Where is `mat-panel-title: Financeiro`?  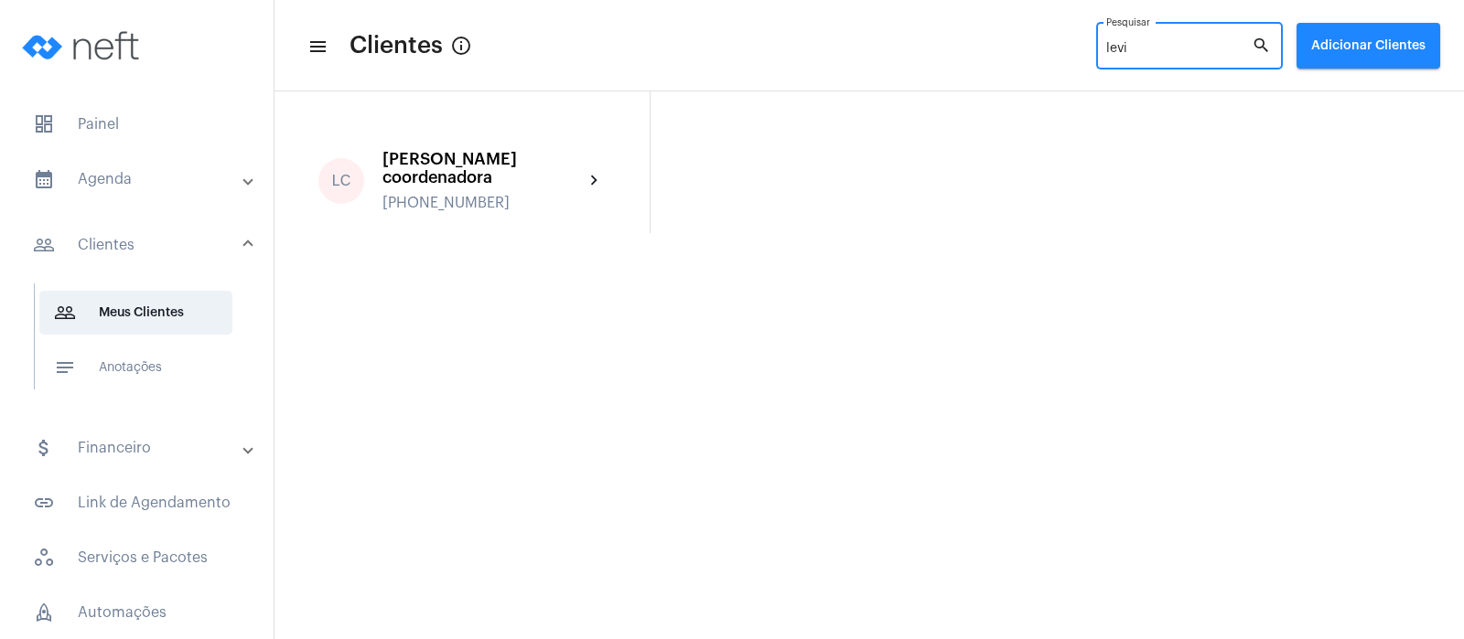
mat-panel-title: Financeiro is located at coordinates (138, 448).